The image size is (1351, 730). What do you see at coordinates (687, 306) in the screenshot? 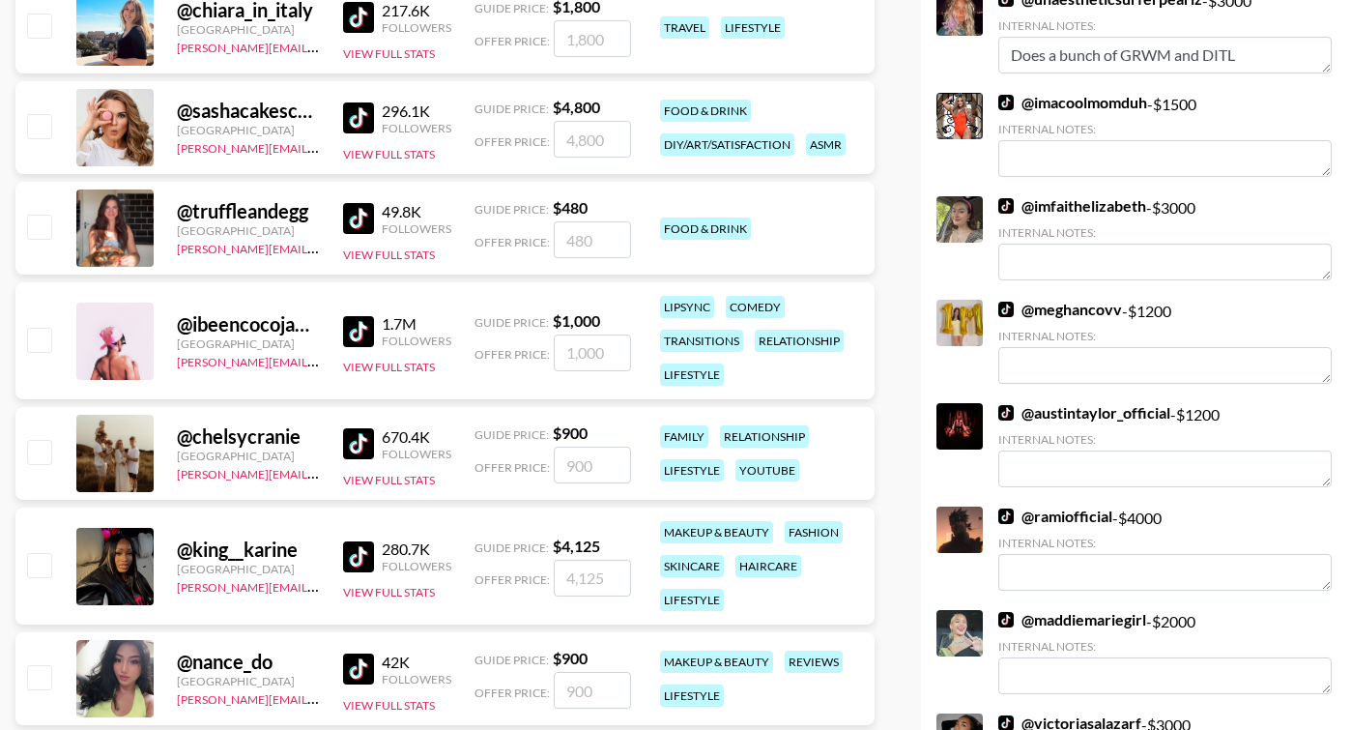
I see `div: lipsync` at bounding box center [687, 306].